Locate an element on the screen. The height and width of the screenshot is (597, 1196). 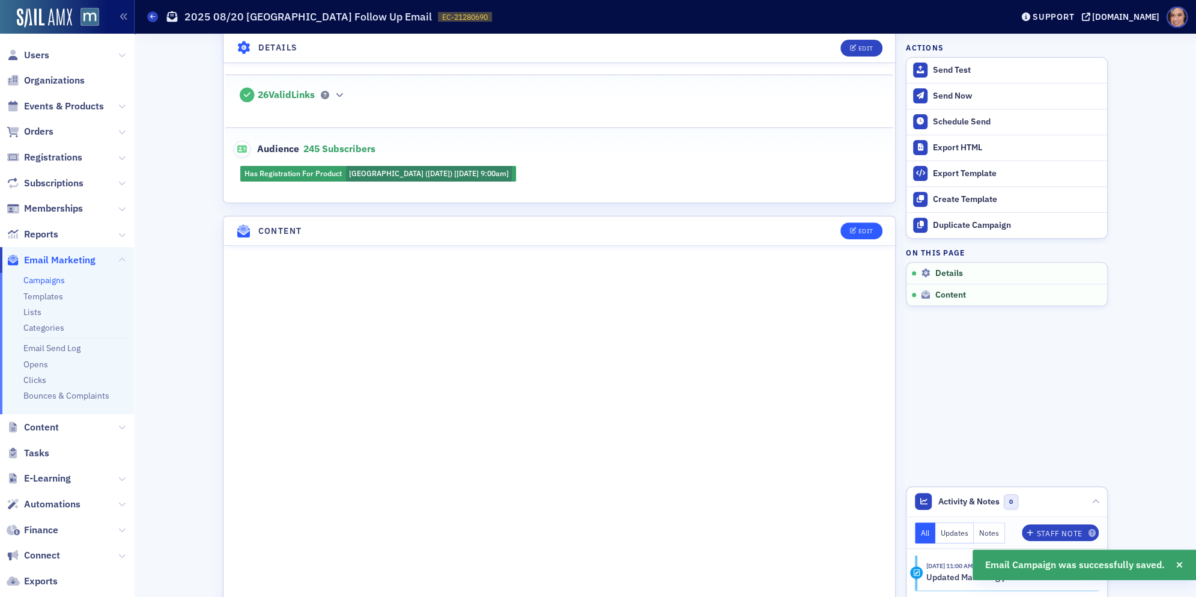
span: E-Learning is located at coordinates (47, 478).